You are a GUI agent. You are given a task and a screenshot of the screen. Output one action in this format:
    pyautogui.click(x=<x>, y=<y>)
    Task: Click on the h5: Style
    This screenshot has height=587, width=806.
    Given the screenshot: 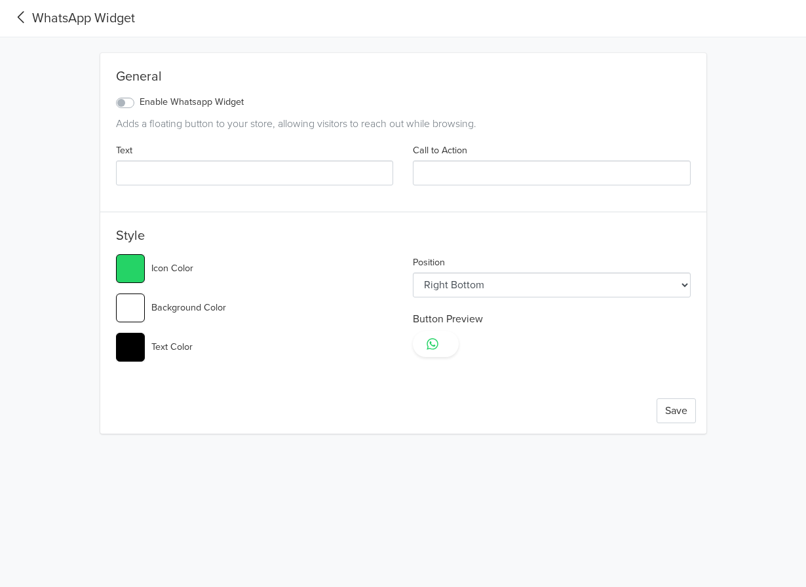 What is the action you would take?
    pyautogui.click(x=403, y=239)
    